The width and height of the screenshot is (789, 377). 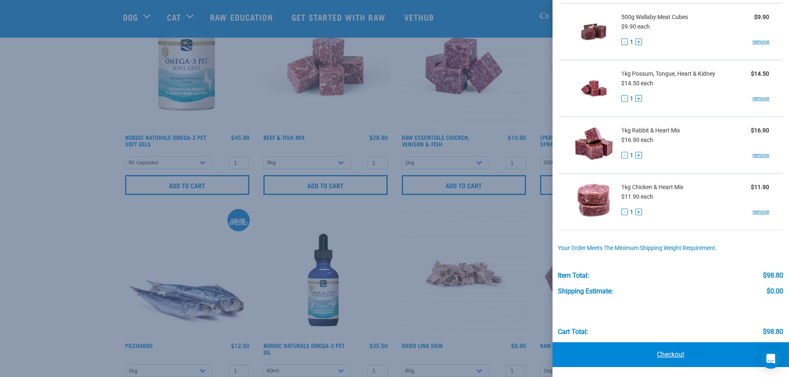 What do you see at coordinates (771, 359) in the screenshot?
I see `div: Open Intercom Messenger` at bounding box center [771, 359].